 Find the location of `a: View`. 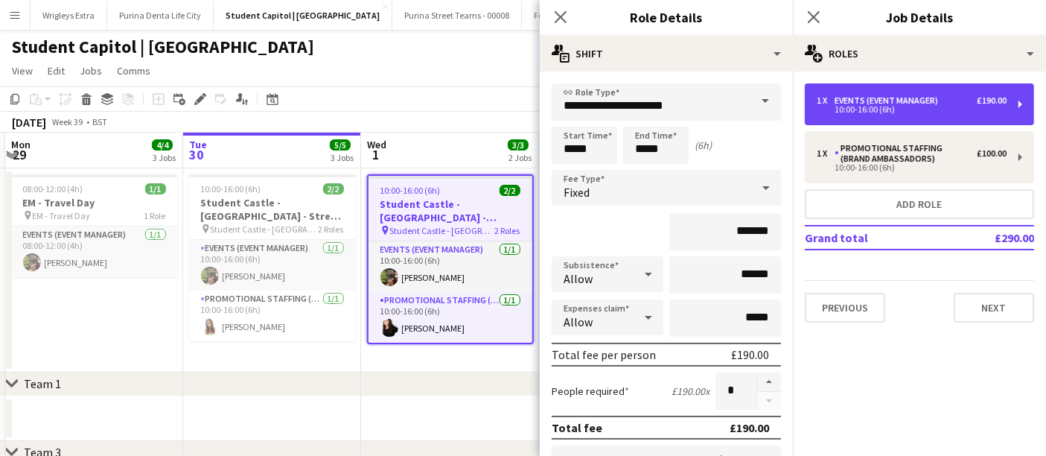

a: View is located at coordinates (22, 71).